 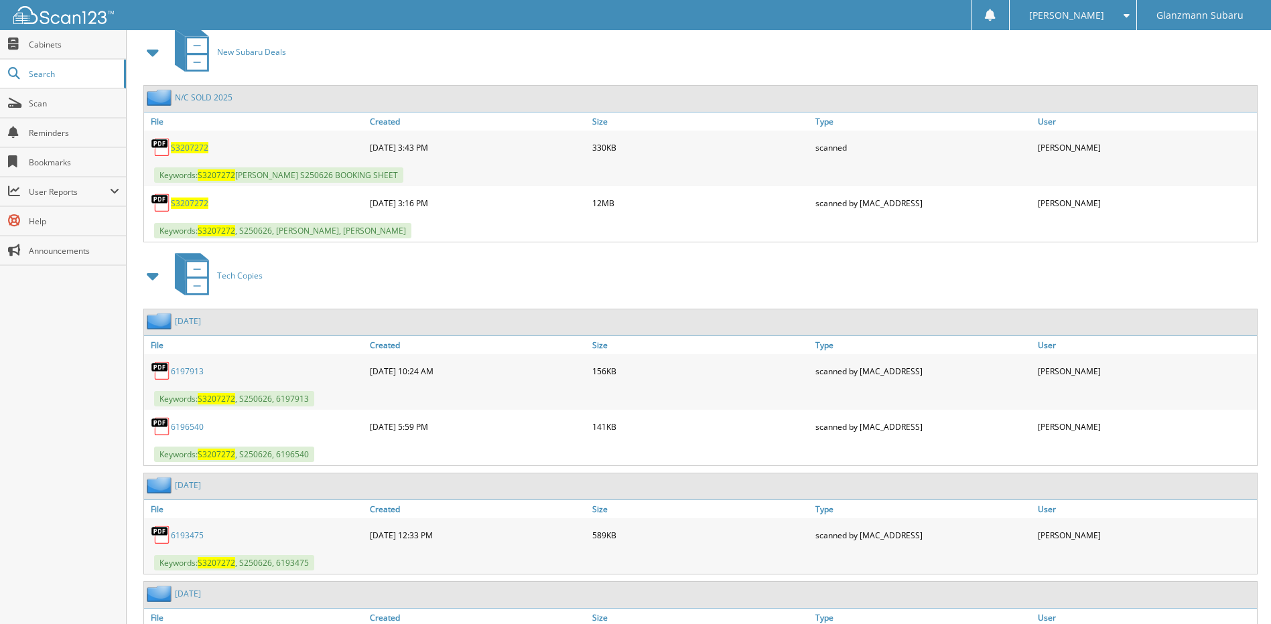 What do you see at coordinates (64, 15) in the screenshot?
I see `img: scan123-logo-white.svg` at bounding box center [64, 15].